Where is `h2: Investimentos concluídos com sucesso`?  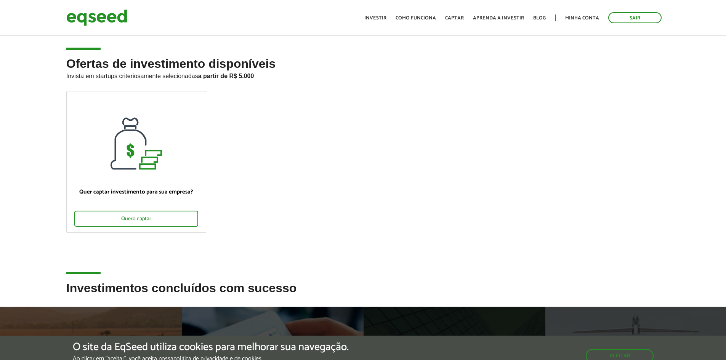 h2: Investimentos concluídos com sucesso is located at coordinates (363, 294).